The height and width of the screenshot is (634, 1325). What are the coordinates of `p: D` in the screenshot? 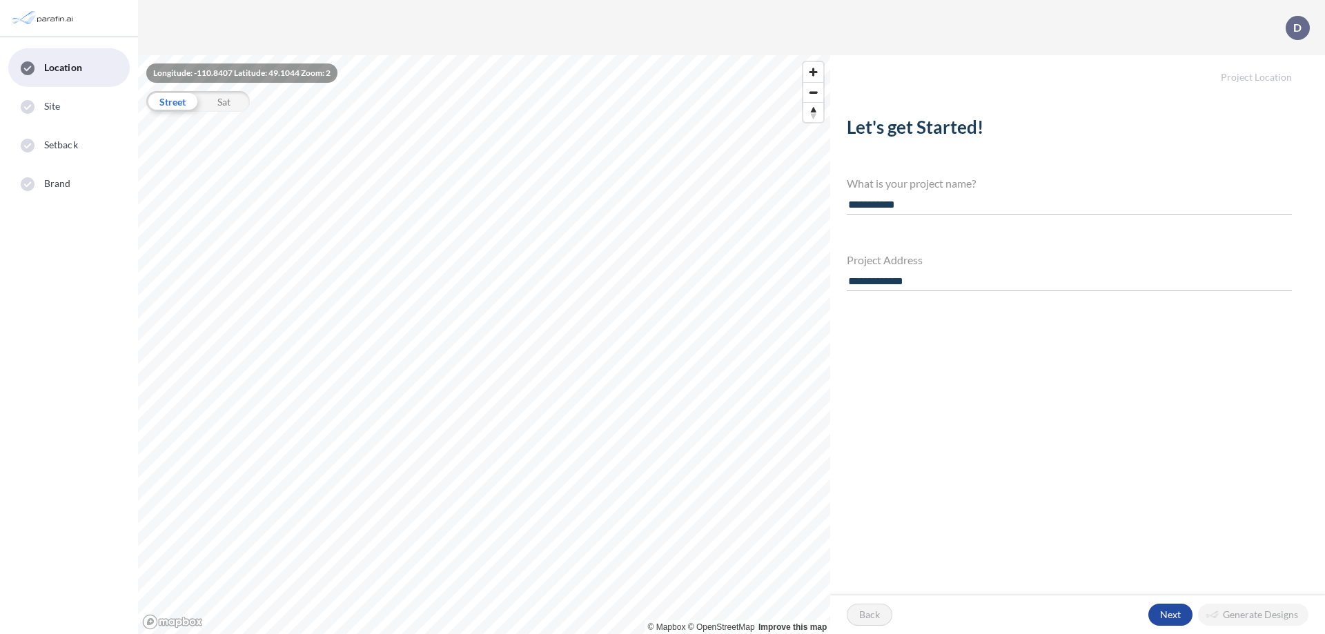 It's located at (1298, 28).